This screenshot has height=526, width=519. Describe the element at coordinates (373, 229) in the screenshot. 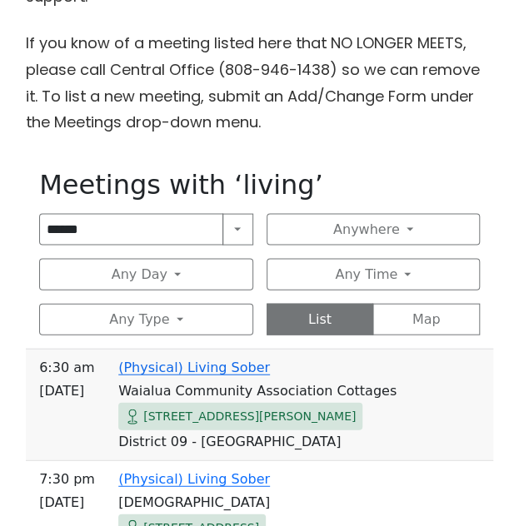

I see `button: Anywhere` at that location.